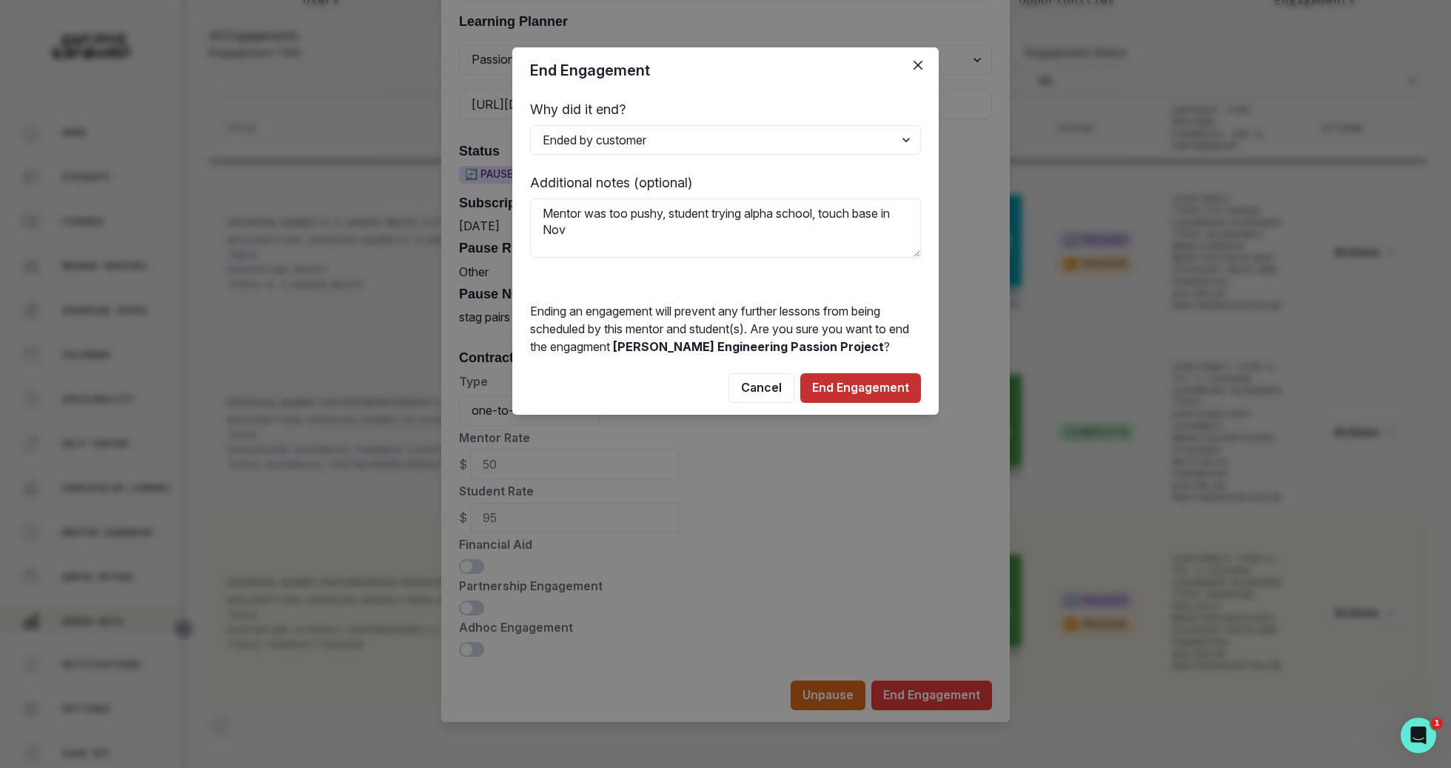 Image resolution: width=1451 pixels, height=768 pixels. I want to click on button: Close, so click(918, 65).